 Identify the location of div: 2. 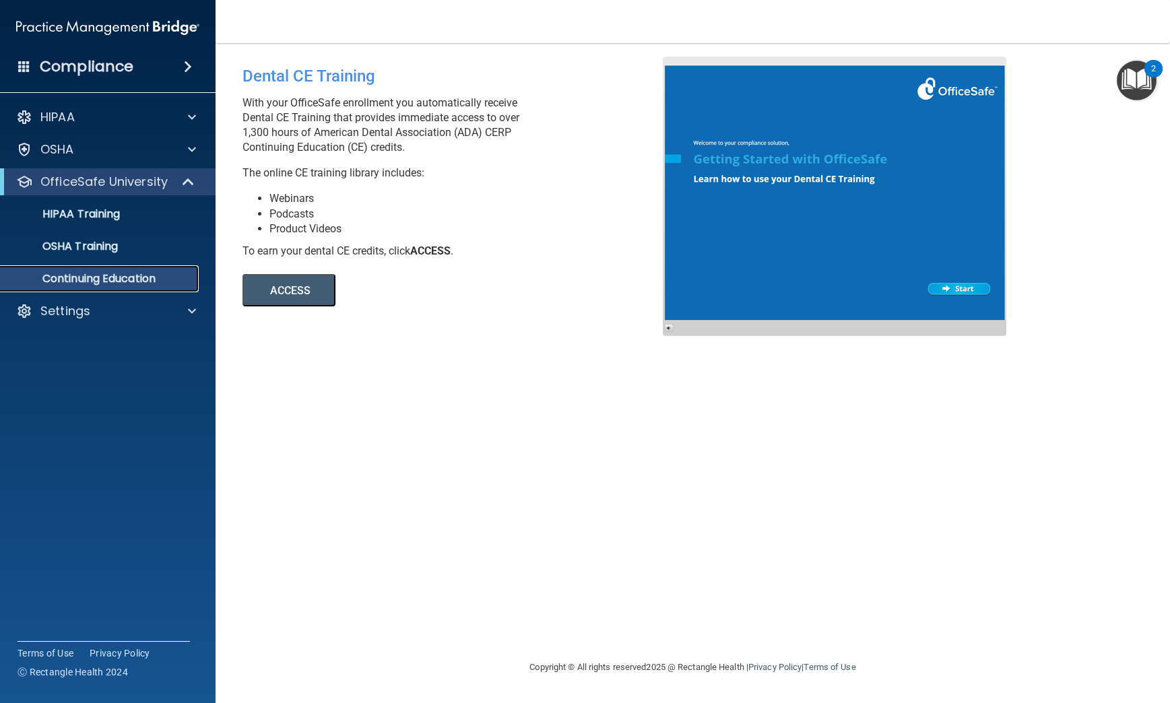
(1153, 77).